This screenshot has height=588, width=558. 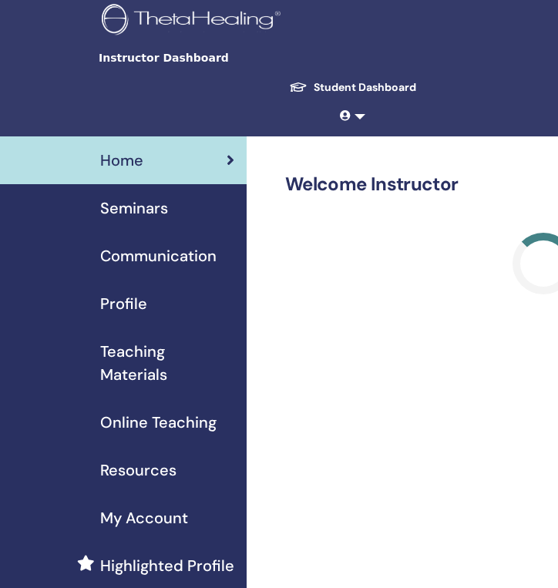 I want to click on span: Communication, so click(x=158, y=256).